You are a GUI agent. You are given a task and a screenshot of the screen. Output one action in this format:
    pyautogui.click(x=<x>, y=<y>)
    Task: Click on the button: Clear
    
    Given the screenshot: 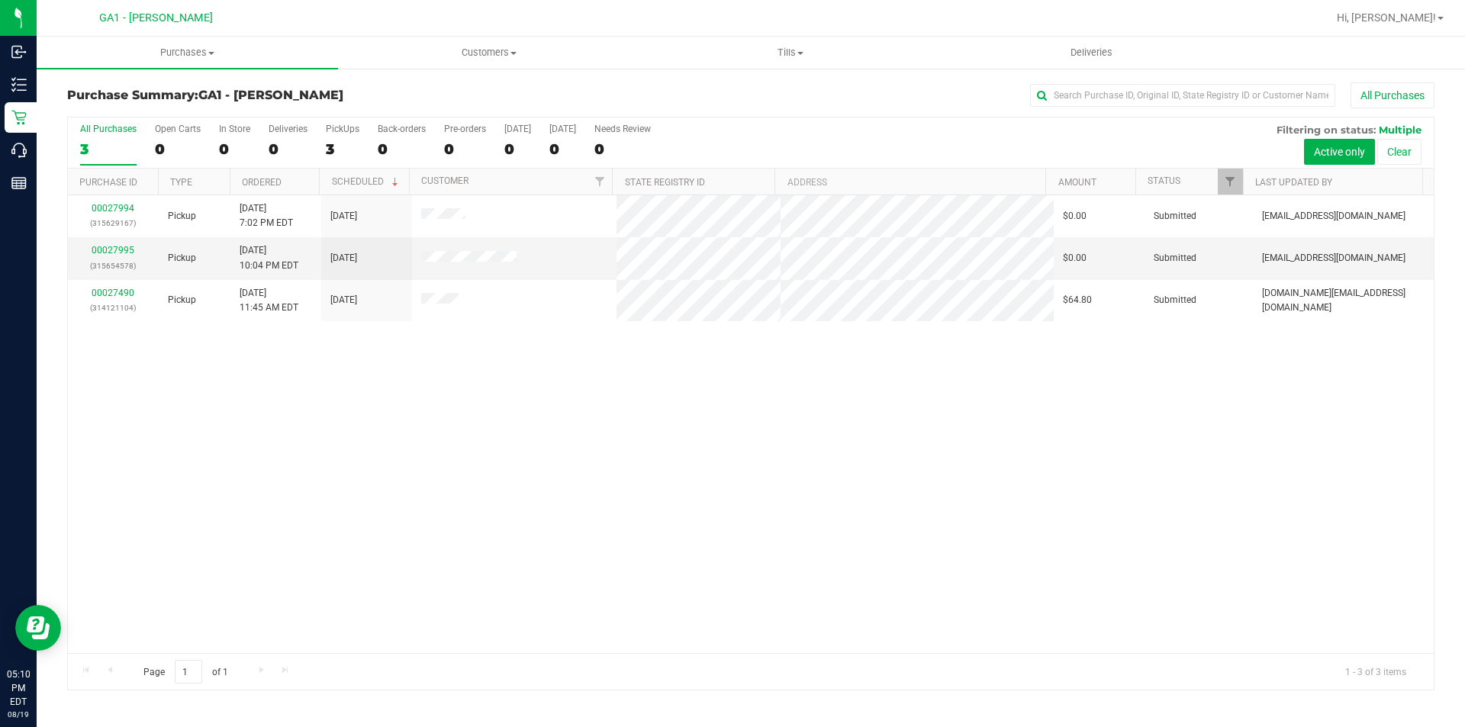 What is the action you would take?
    pyautogui.click(x=1400, y=152)
    